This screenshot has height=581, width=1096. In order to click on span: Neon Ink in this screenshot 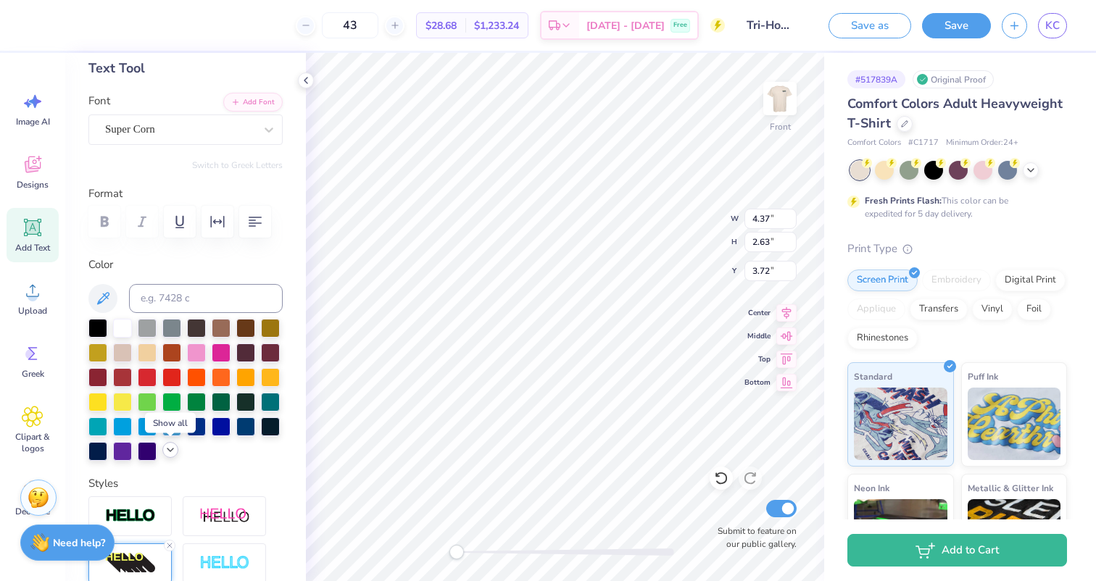, I will do `click(871, 488)`.